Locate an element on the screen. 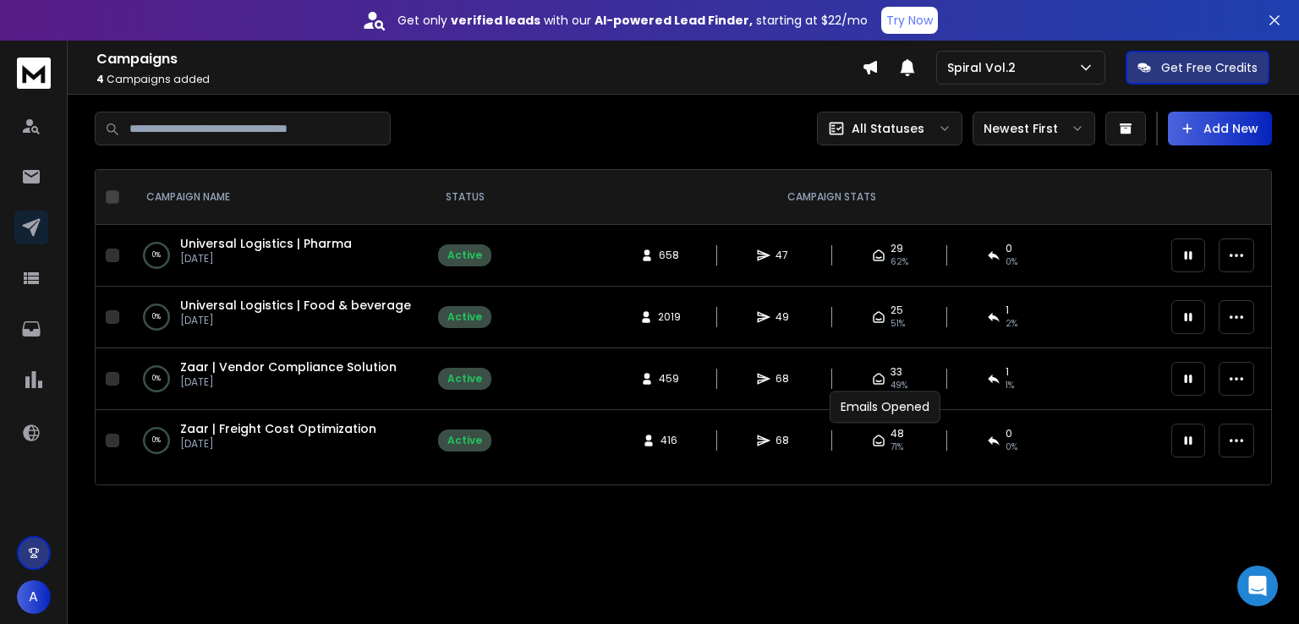 The width and height of the screenshot is (1299, 624). th: CAMPAIGN NAME is located at coordinates (276, 197).